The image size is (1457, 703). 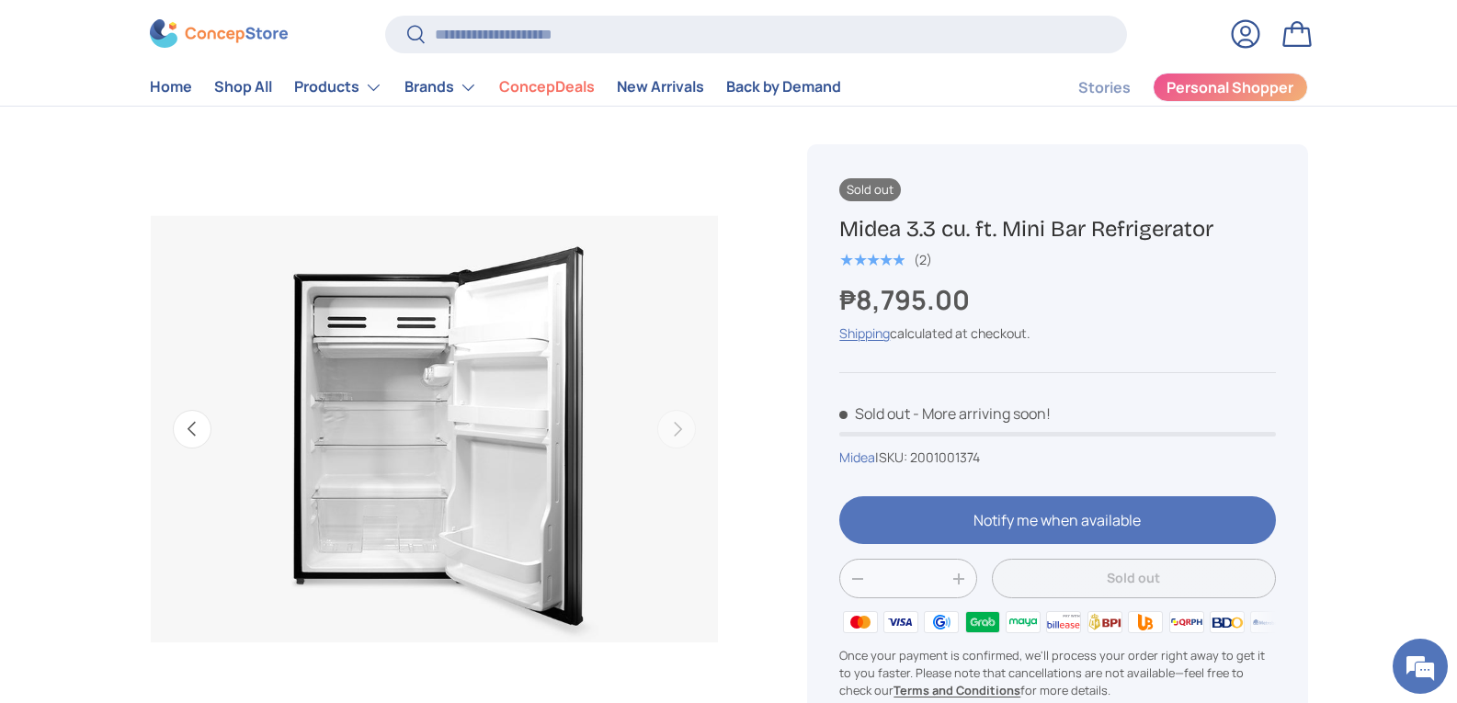 What do you see at coordinates (981, 621) in the screenshot?
I see `img: grabpay` at bounding box center [981, 621].